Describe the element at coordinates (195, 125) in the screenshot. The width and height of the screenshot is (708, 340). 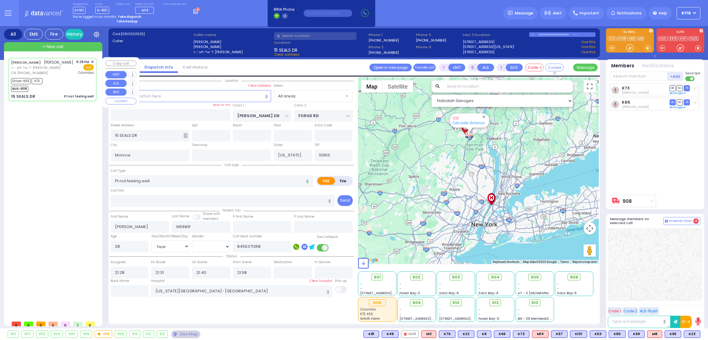
I see `label: Apt` at that location.